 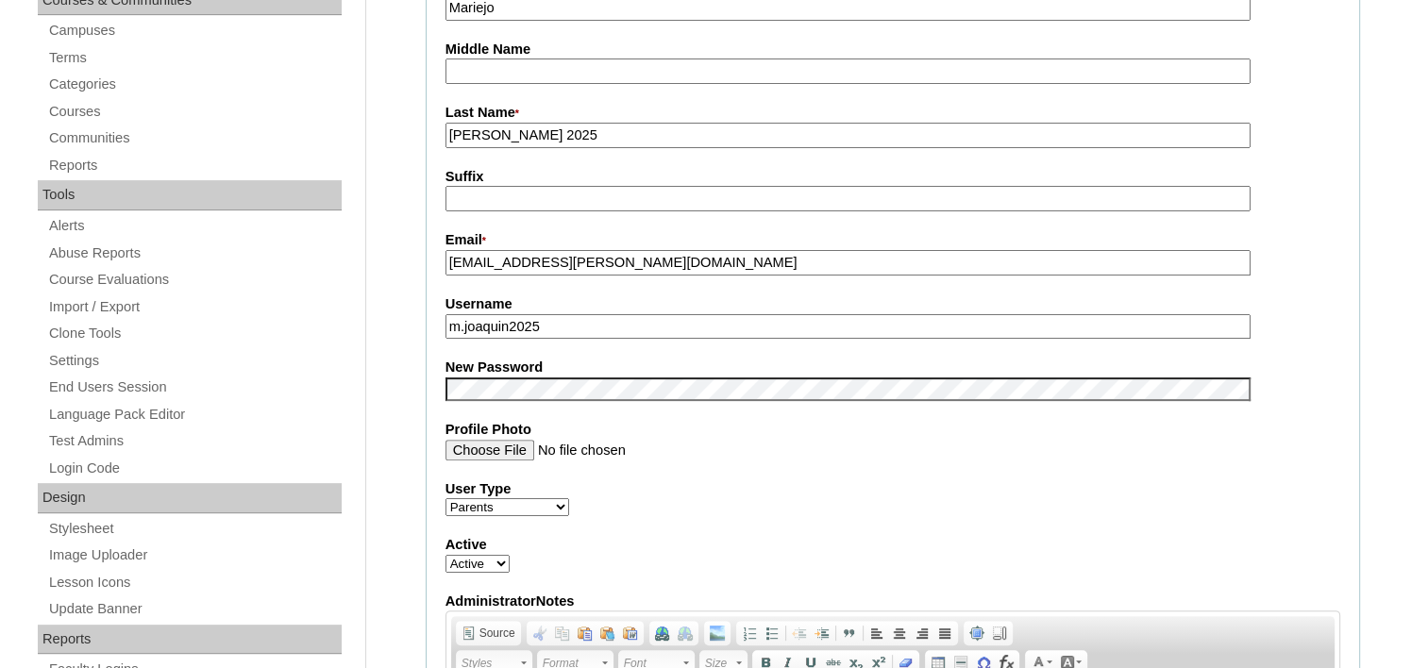 What do you see at coordinates (893, 113) in the screenshot?
I see `label: Last Name` at bounding box center [893, 113].